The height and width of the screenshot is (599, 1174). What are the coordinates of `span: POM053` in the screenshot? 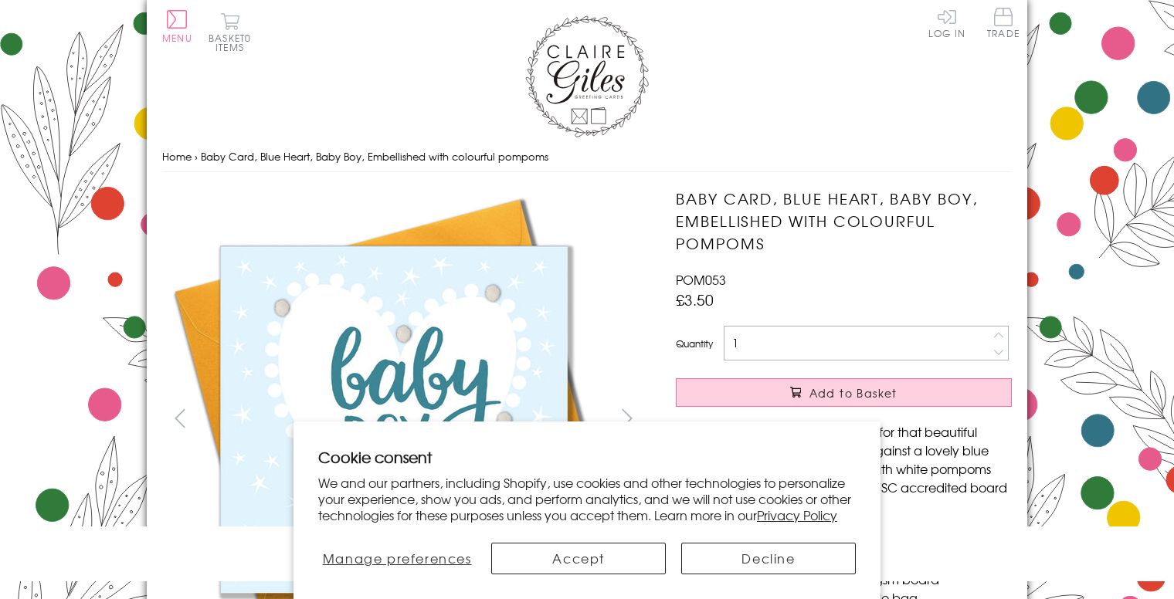 It's located at (700, 280).